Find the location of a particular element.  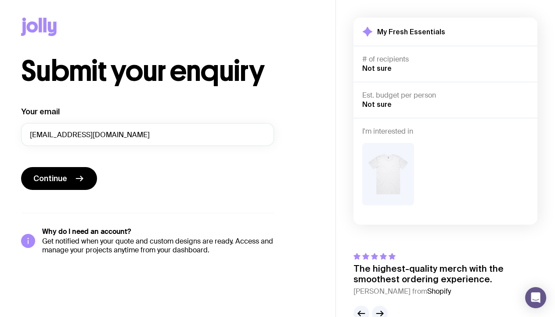

button: Continue is located at coordinates (59, 178).